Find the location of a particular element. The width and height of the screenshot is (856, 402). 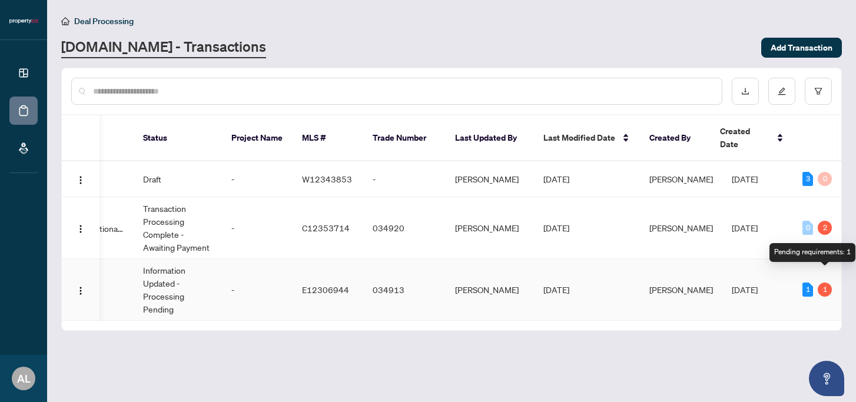

span: E12306944 is located at coordinates (326, 290).